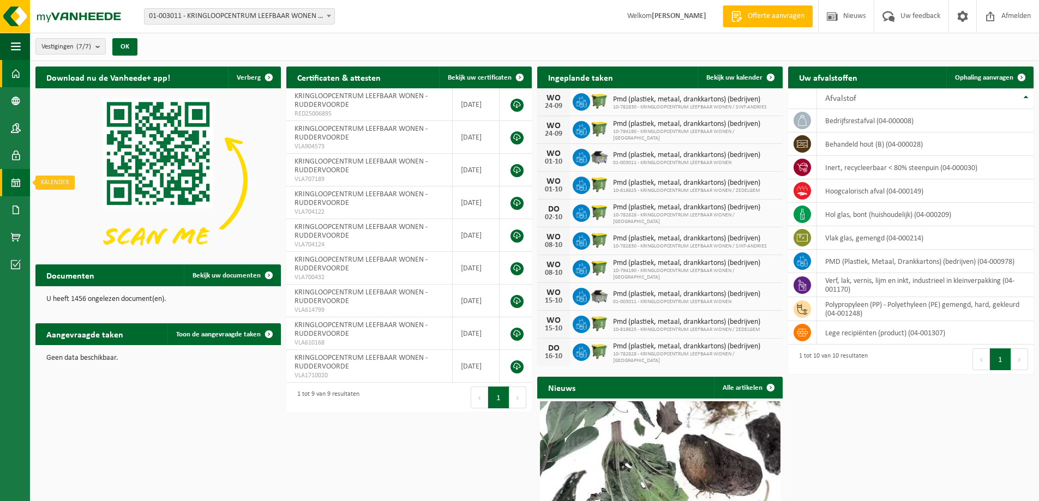  Describe the element at coordinates (553, 301) in the screenshot. I see `div: 15-10` at that location.